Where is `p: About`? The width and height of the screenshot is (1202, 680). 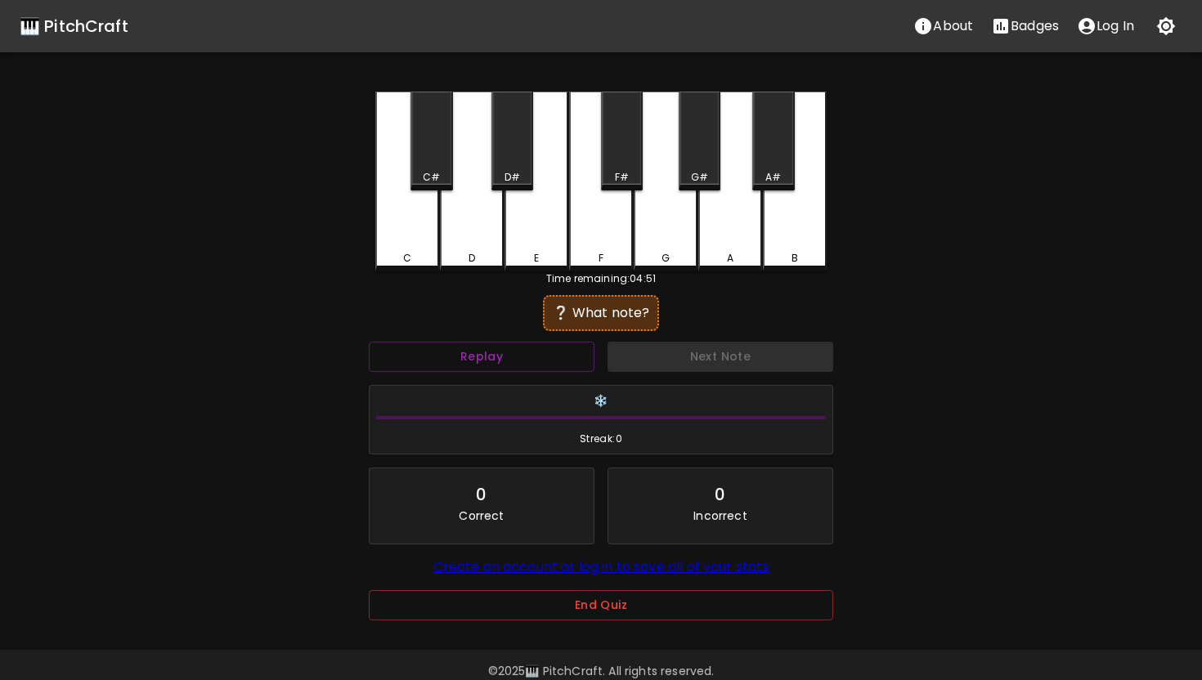
p: About is located at coordinates (952, 26).